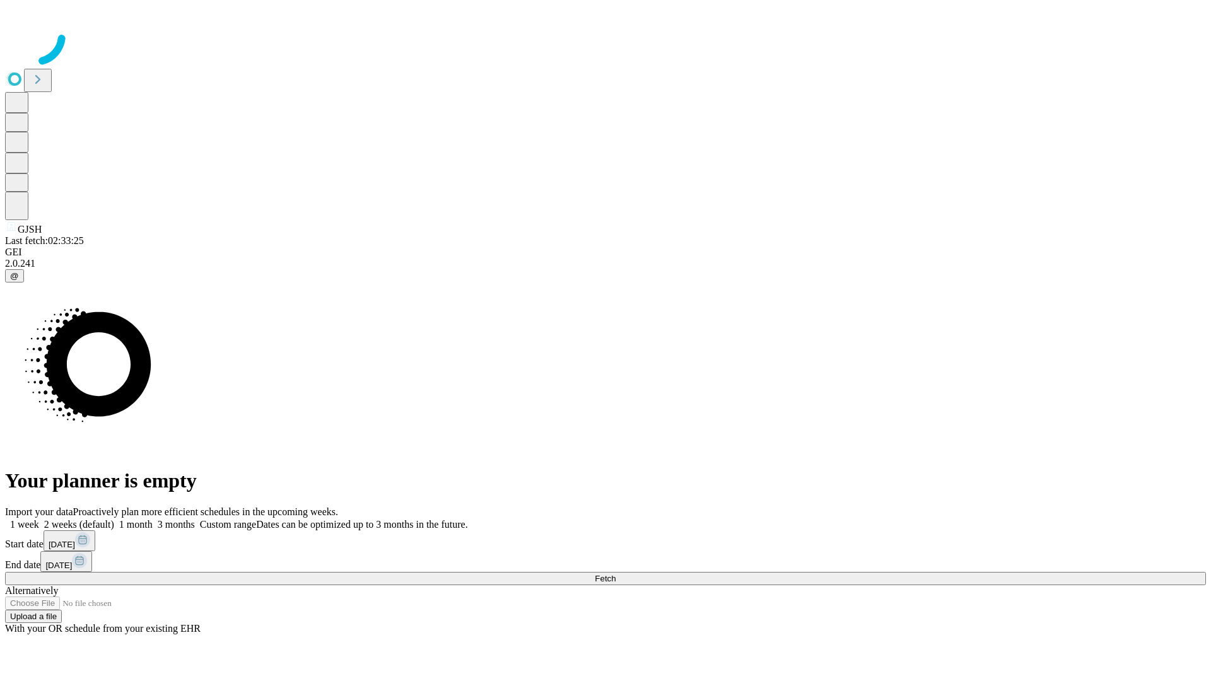 The image size is (1211, 681). Describe the element at coordinates (605, 561) in the screenshot. I see `div: End date` at that location.